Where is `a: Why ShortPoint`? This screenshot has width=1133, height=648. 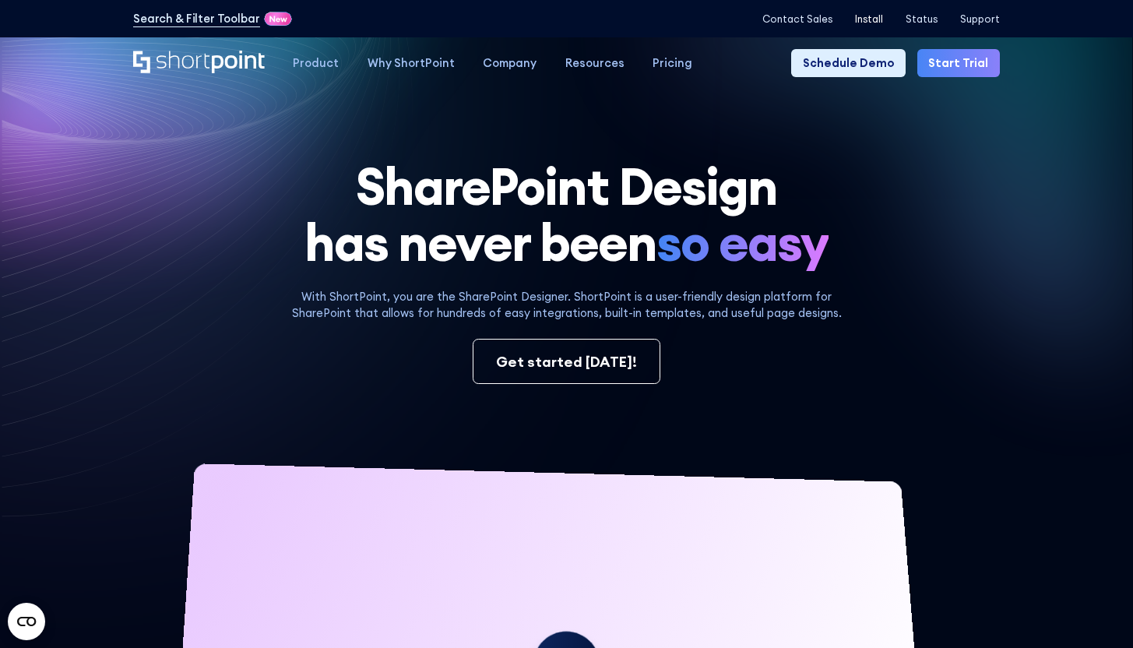
a: Why ShortPoint is located at coordinates (411, 63).